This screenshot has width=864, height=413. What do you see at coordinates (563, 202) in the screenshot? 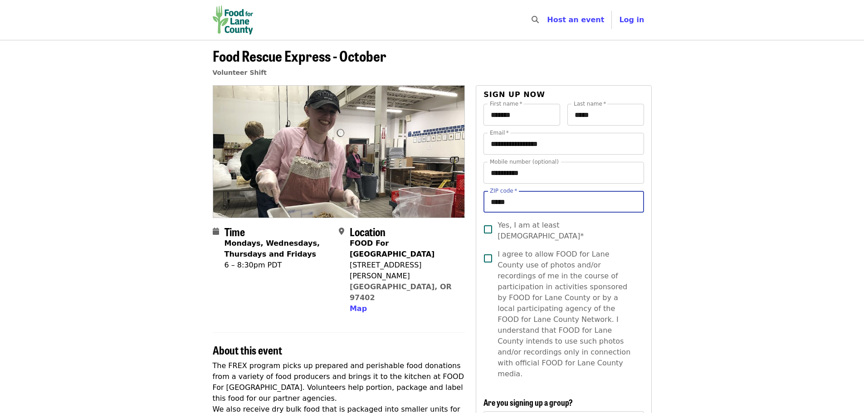
I see `input: ZIP code` at bounding box center [563, 202].